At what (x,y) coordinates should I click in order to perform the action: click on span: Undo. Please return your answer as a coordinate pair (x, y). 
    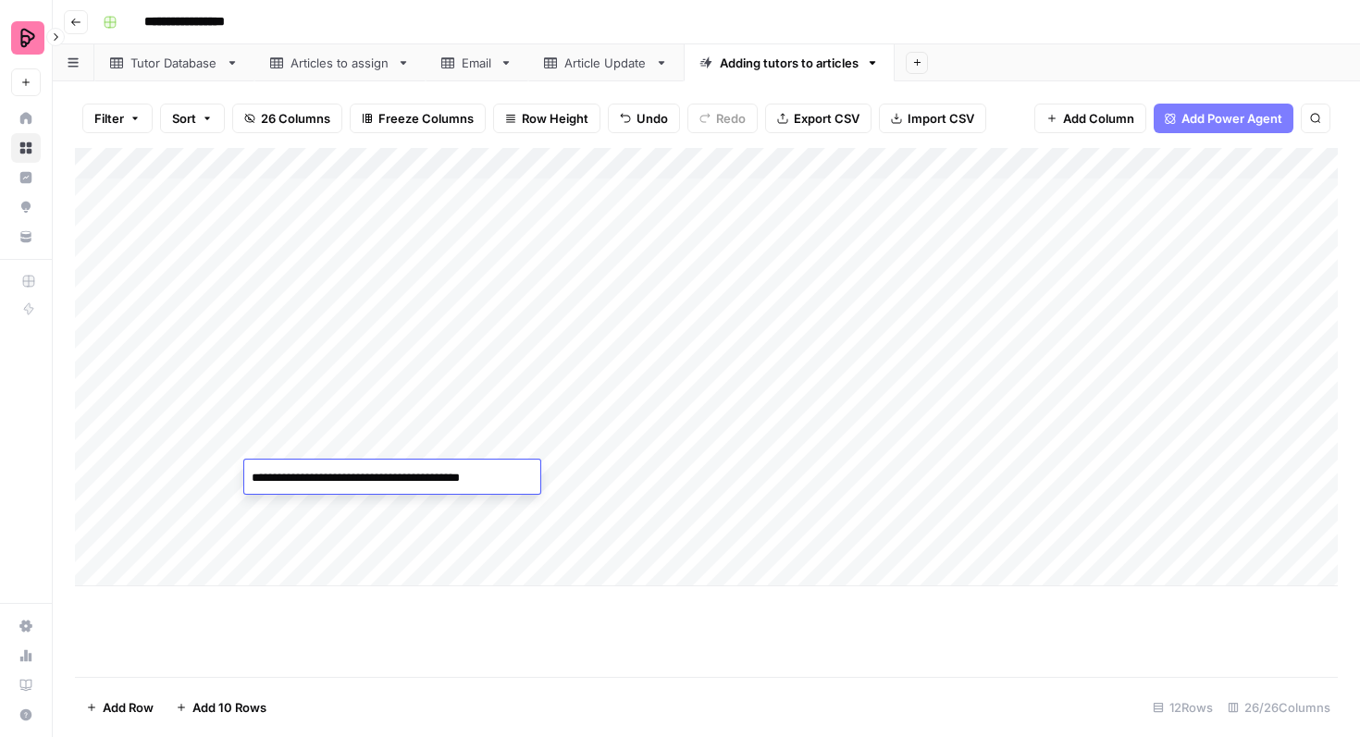
    Looking at the image, I should click on (652, 118).